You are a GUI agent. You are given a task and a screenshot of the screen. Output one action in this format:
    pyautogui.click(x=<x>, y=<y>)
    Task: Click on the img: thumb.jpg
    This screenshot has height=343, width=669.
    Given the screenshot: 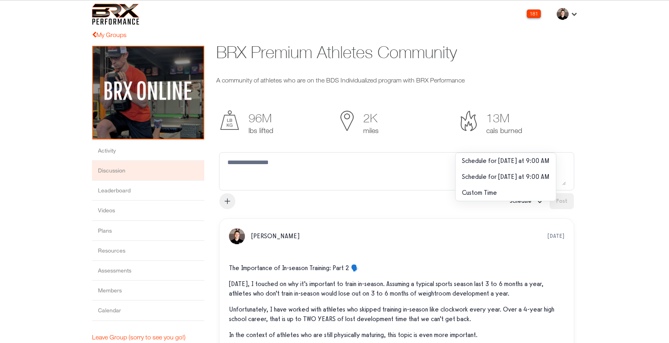 What is the action you would take?
    pyautogui.click(x=563, y=14)
    